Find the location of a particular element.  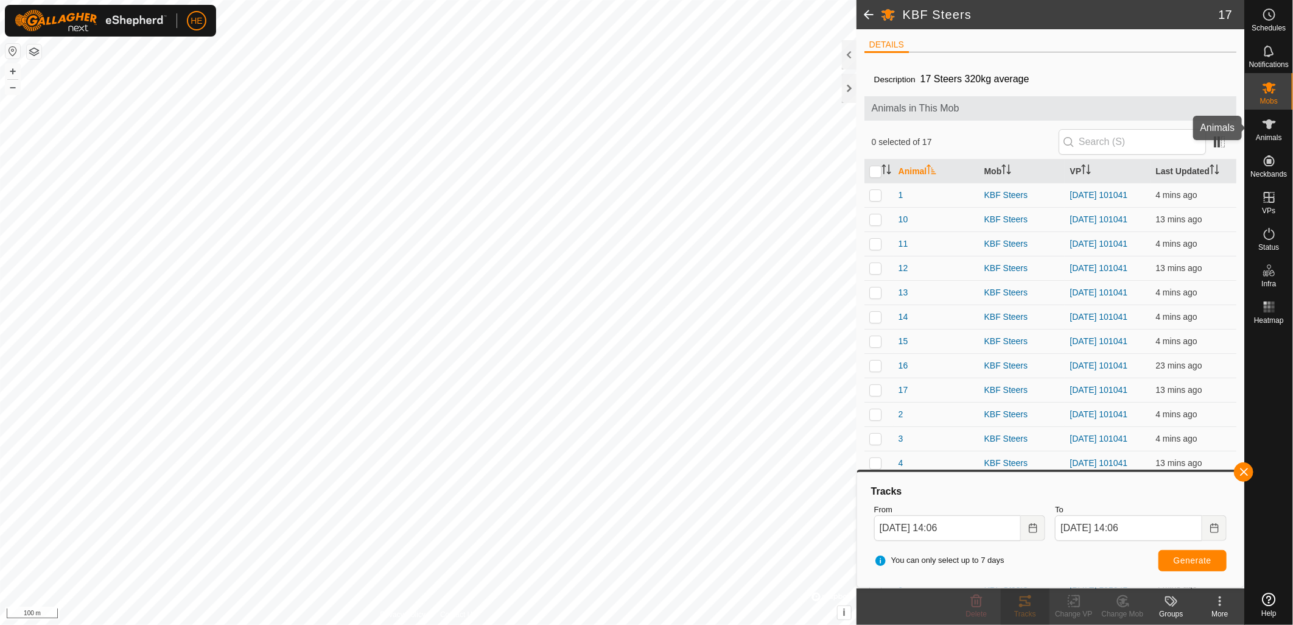

span: 4 is located at coordinates (901, 463).